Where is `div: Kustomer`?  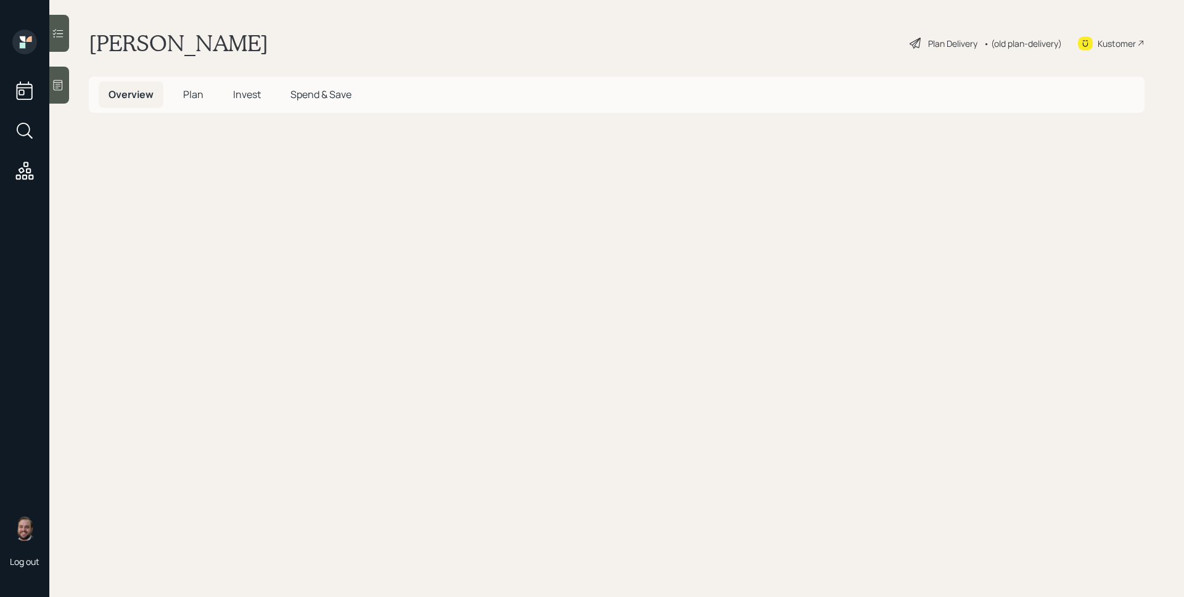 div: Kustomer is located at coordinates (1117, 43).